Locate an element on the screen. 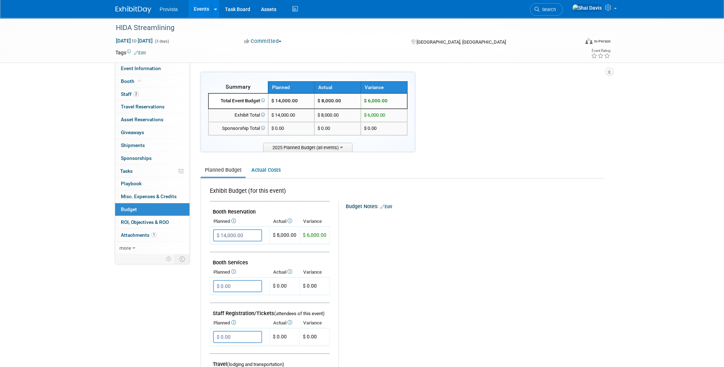  div: HIDA Streamlining is located at coordinates (341, 28).